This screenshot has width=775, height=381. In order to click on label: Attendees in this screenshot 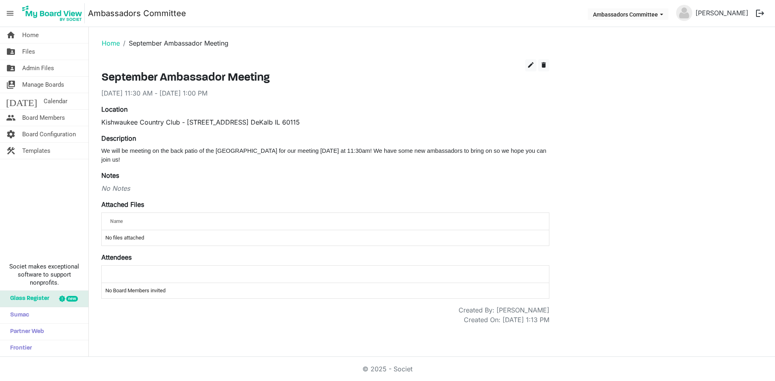, I will do `click(116, 258)`.